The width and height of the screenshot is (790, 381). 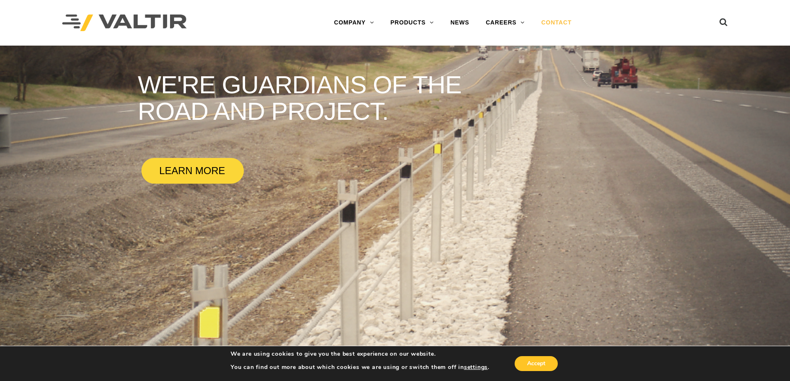 What do you see at coordinates (412, 23) in the screenshot?
I see `a: PRODUCTS` at bounding box center [412, 23].